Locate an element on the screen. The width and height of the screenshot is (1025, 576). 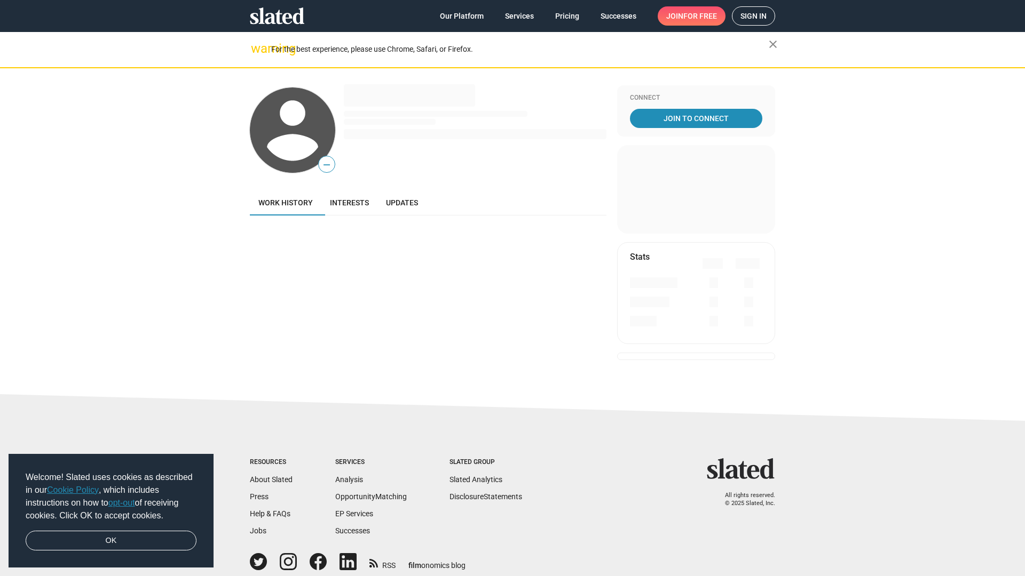
span: Sign in is located at coordinates (753, 16).